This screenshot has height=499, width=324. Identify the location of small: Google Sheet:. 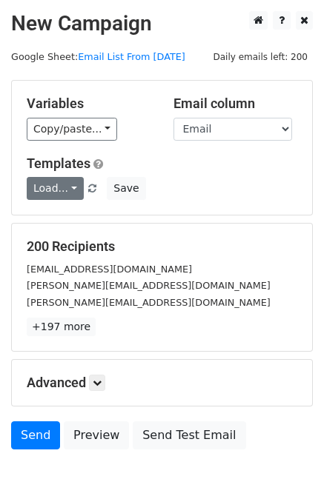
(98, 56).